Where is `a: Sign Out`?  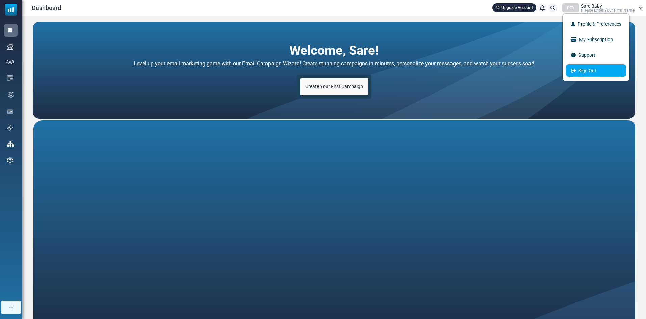
a: Sign Out is located at coordinates (596, 71).